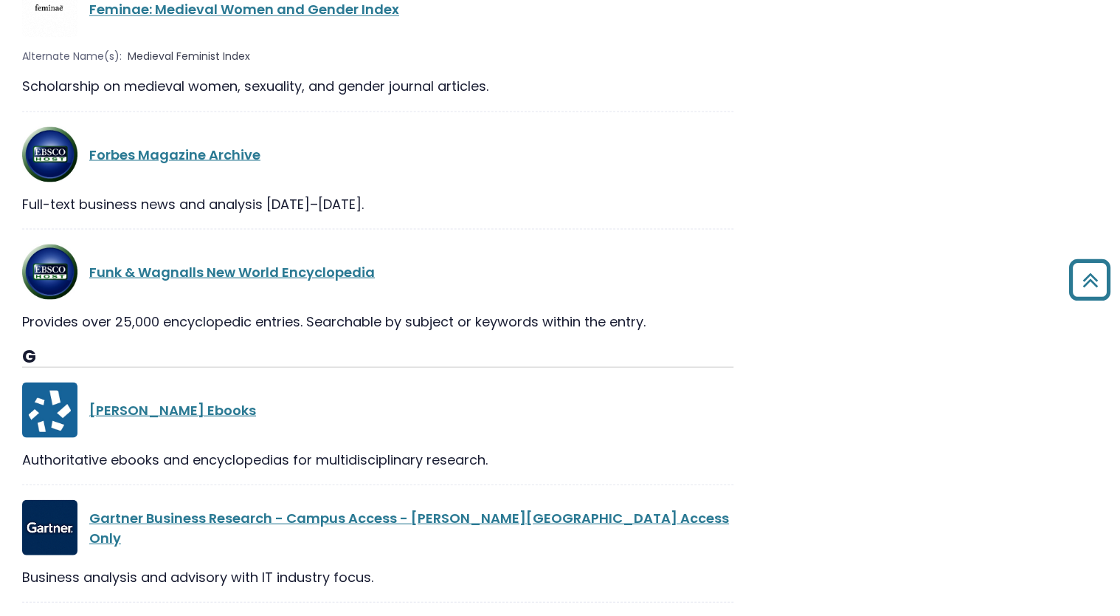  I want to click on div: Authoritative ebooks and encyclopedias for multidisciplinary research., so click(378, 458).